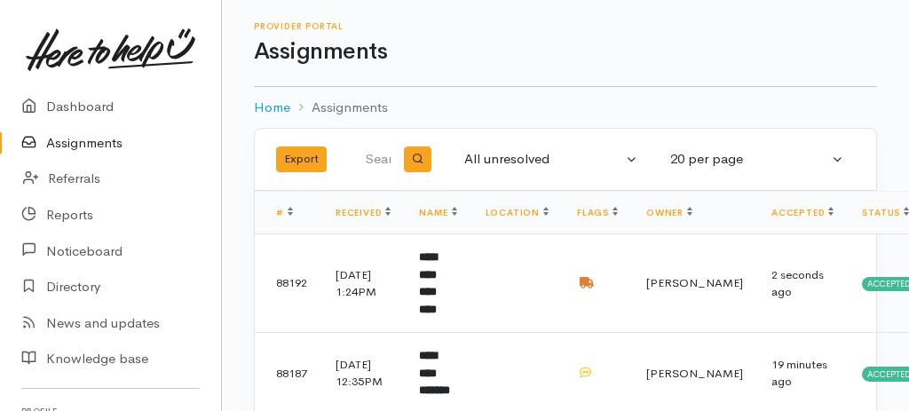 Image resolution: width=909 pixels, height=411 pixels. I want to click on button: Export, so click(301, 159).